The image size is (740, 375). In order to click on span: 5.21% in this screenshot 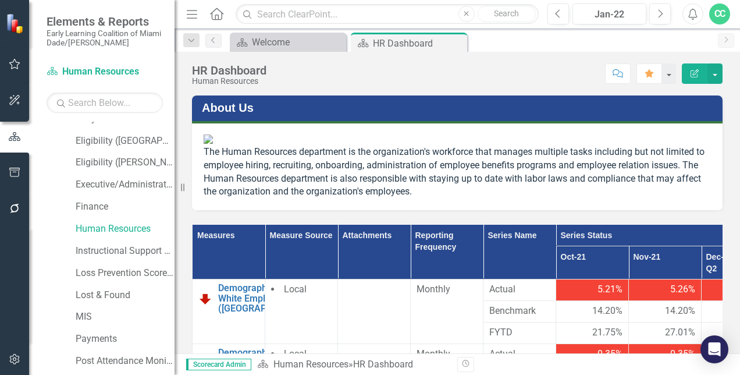, I will do `click(610, 289)`.